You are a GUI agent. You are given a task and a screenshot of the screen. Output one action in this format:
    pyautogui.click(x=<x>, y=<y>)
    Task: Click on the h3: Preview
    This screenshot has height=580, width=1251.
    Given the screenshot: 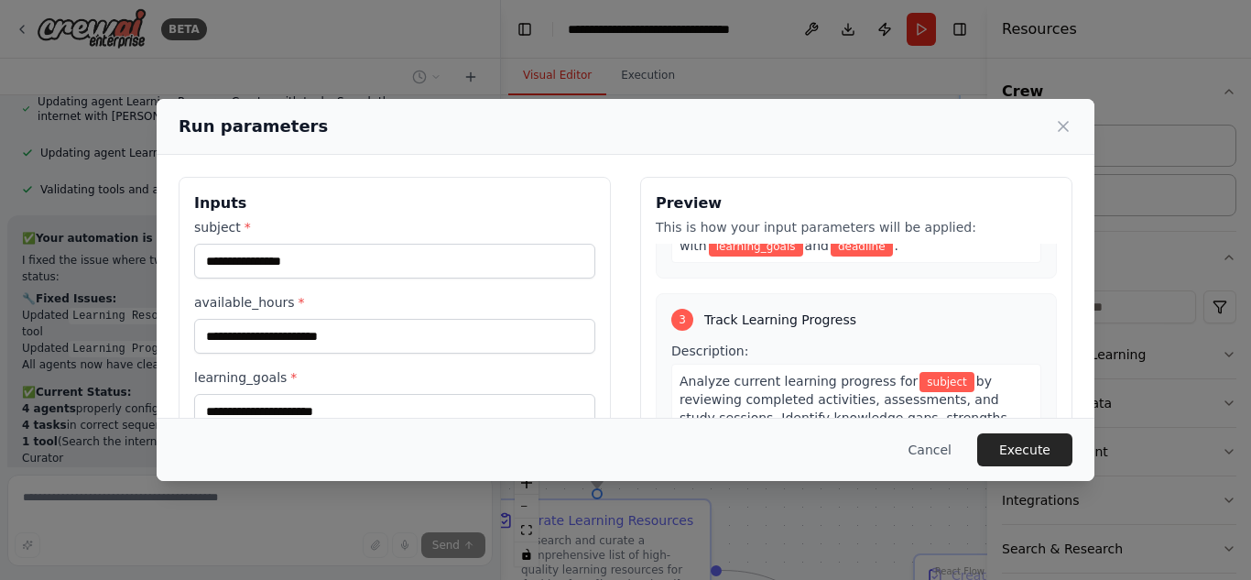 What is the action you would take?
    pyautogui.click(x=856, y=203)
    